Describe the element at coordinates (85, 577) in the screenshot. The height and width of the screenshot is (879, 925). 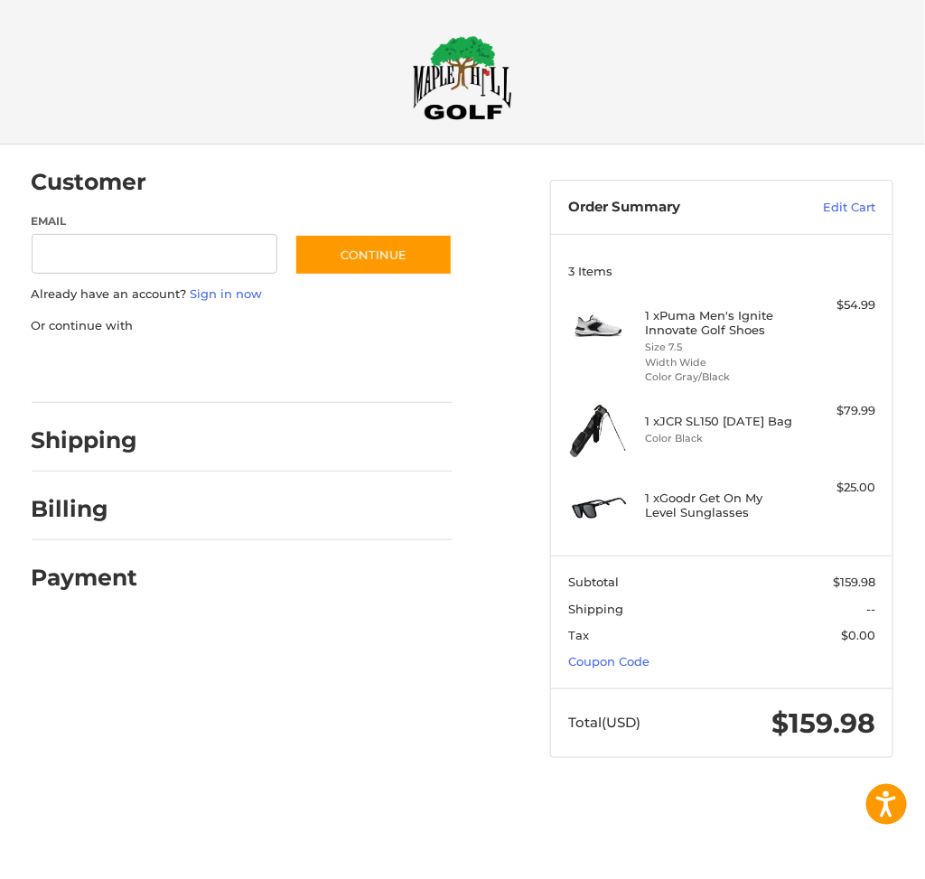
I see `h2: Payment` at that location.